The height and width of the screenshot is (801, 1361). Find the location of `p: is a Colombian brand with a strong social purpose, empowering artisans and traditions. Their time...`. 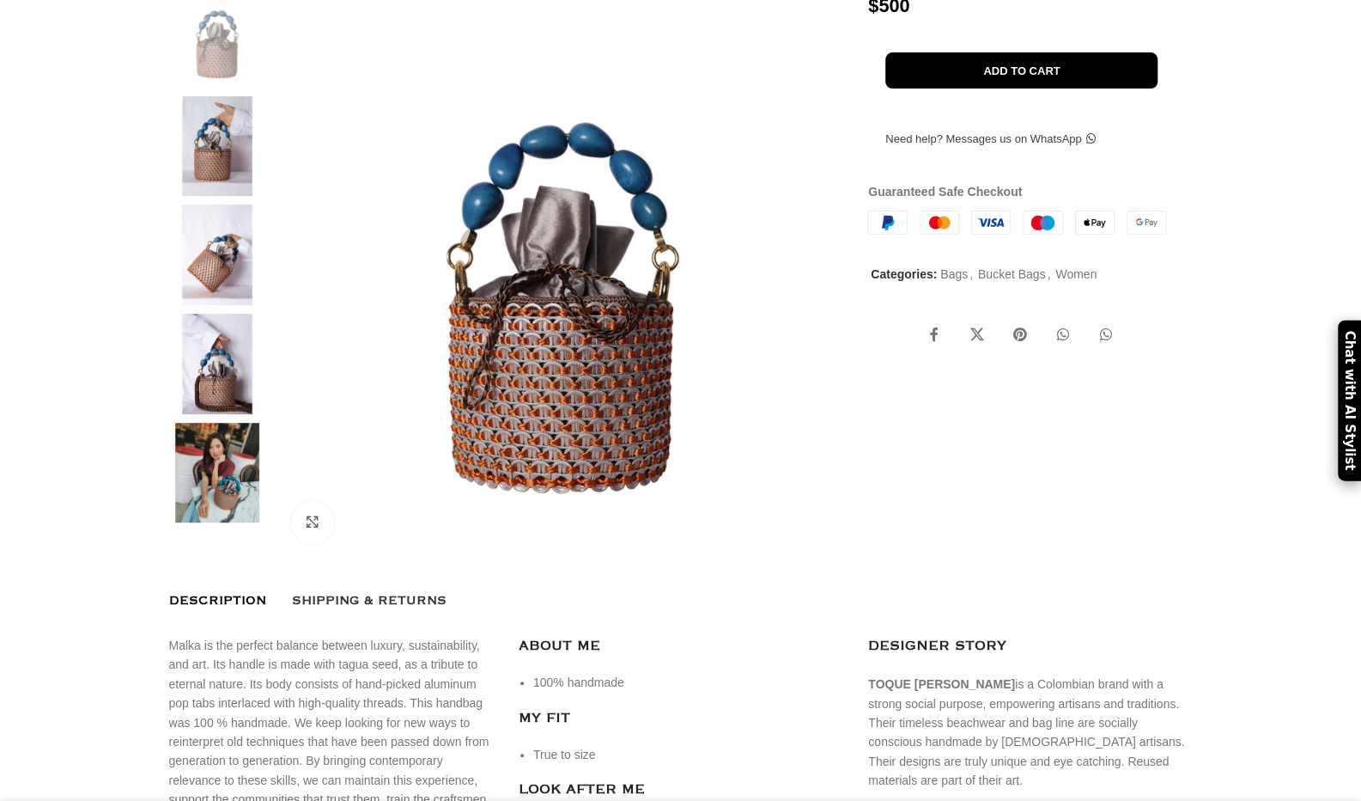

p: is a Colombian brand with a strong social purpose, empowering artisans and traditions. Their time... is located at coordinates (1030, 732).